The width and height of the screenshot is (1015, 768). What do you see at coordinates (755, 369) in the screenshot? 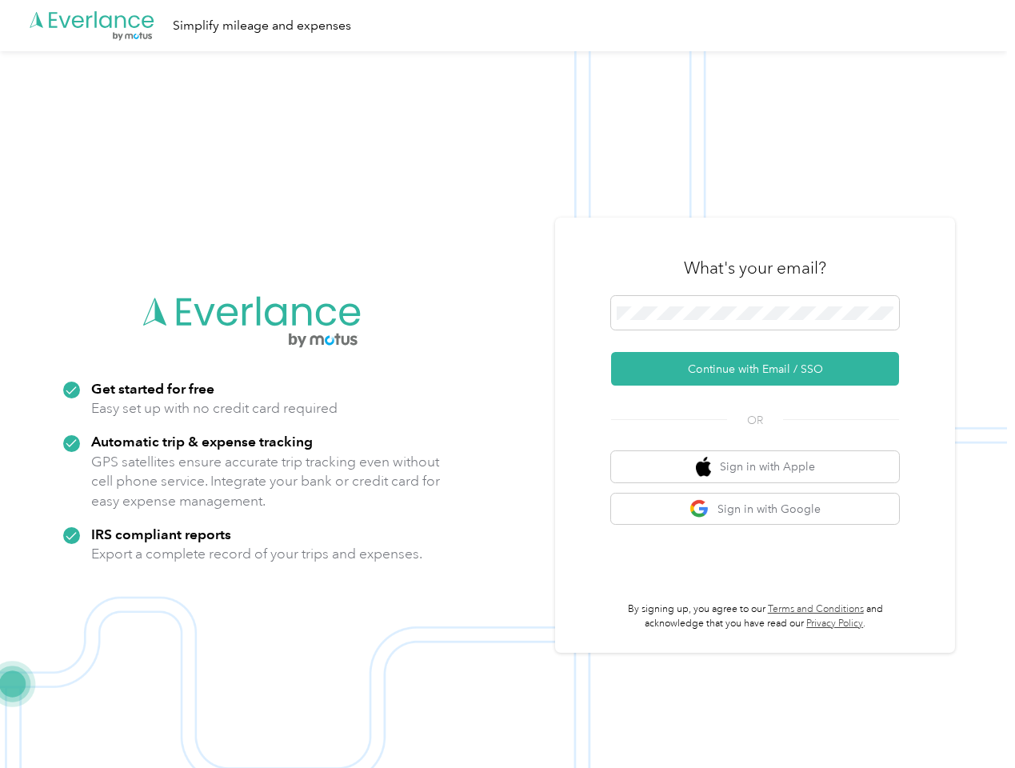
I see `button: Continue with Email / SSO` at bounding box center [755, 369].